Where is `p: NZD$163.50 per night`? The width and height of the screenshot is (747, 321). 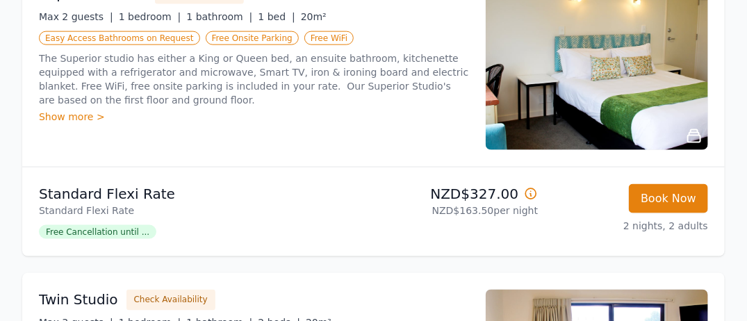 p: NZD$163.50 per night is located at coordinates (458, 210).